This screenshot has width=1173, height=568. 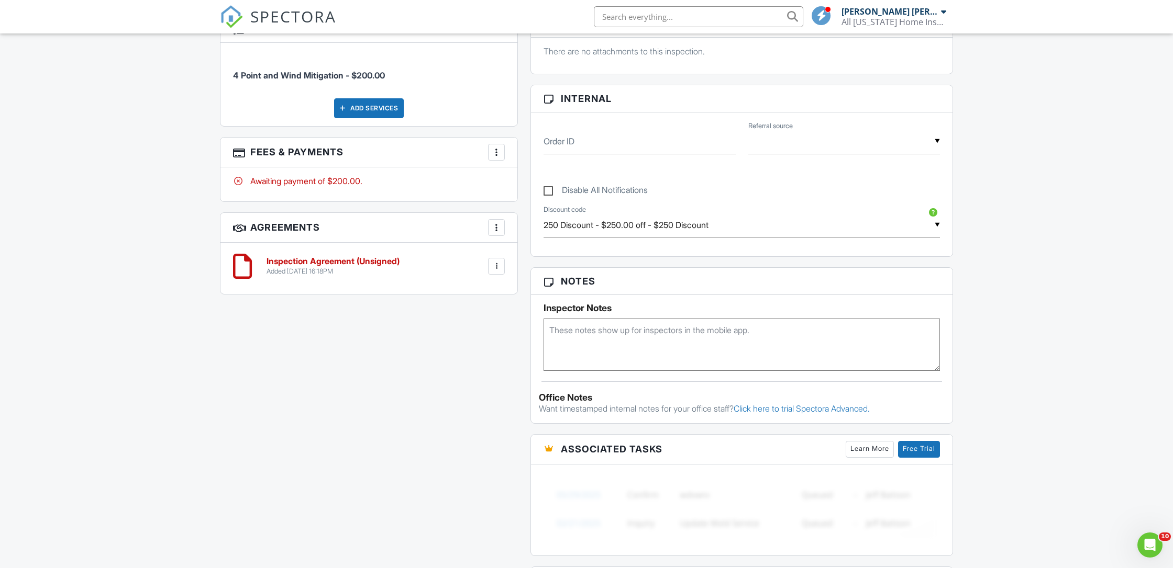 What do you see at coordinates (564, 210) in the screenshot?
I see `label: Discount code` at bounding box center [564, 210].